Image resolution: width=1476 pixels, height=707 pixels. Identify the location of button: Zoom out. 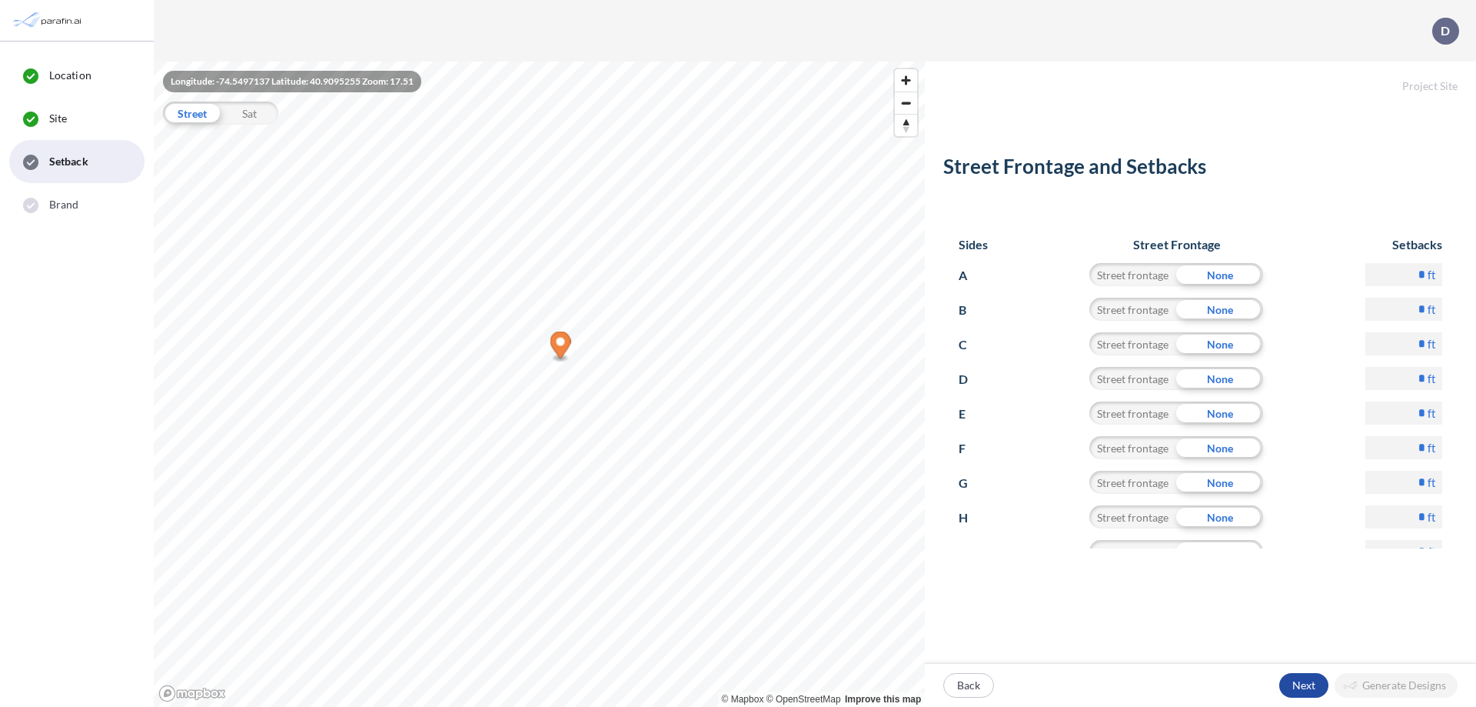
(906, 102).